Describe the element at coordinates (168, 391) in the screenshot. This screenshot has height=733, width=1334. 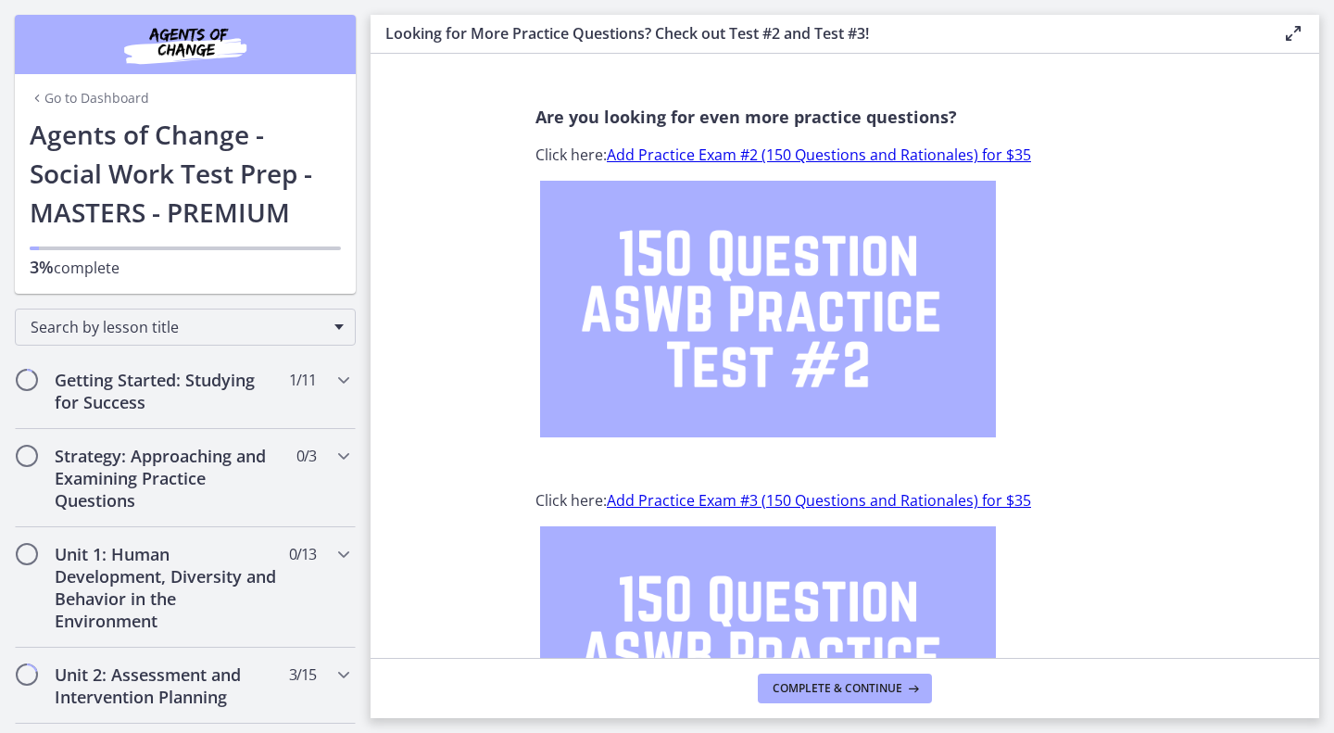
I see `h2: Getting Started: Studying for Success` at that location.